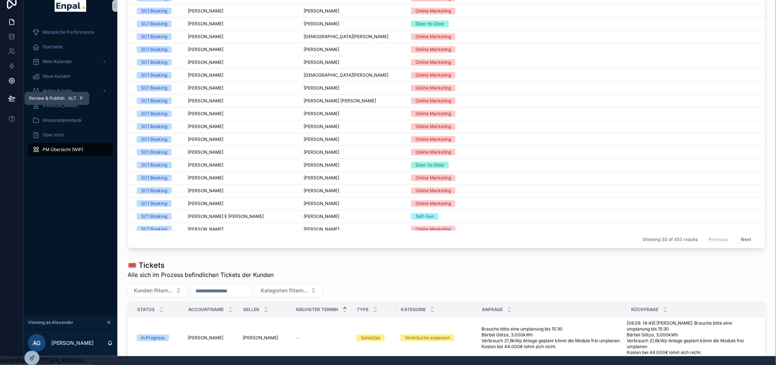 The height and width of the screenshot is (365, 776). What do you see at coordinates (153, 338) in the screenshot?
I see `div: In Progress` at bounding box center [153, 338].